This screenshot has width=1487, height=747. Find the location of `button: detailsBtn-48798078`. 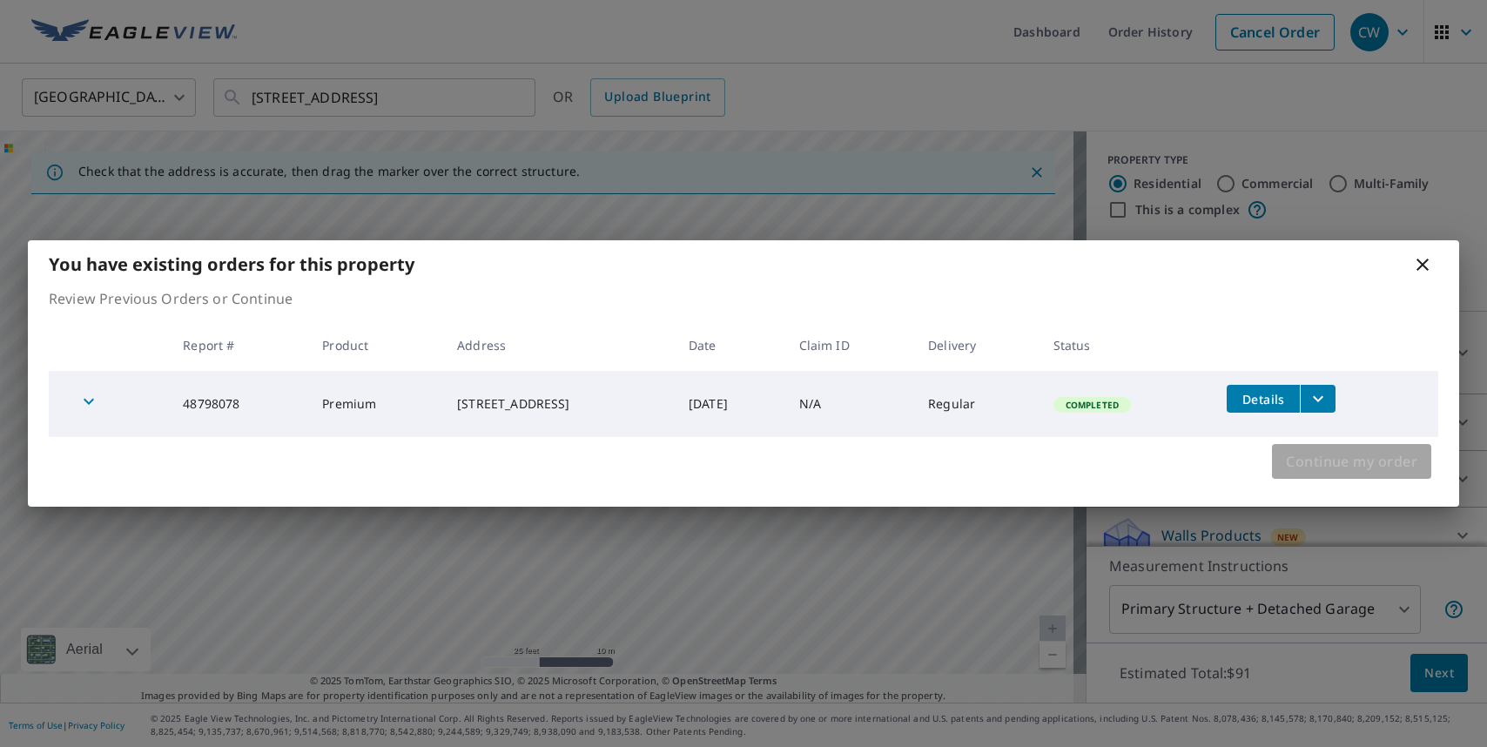

button: detailsBtn-48798078 is located at coordinates (1263, 399).